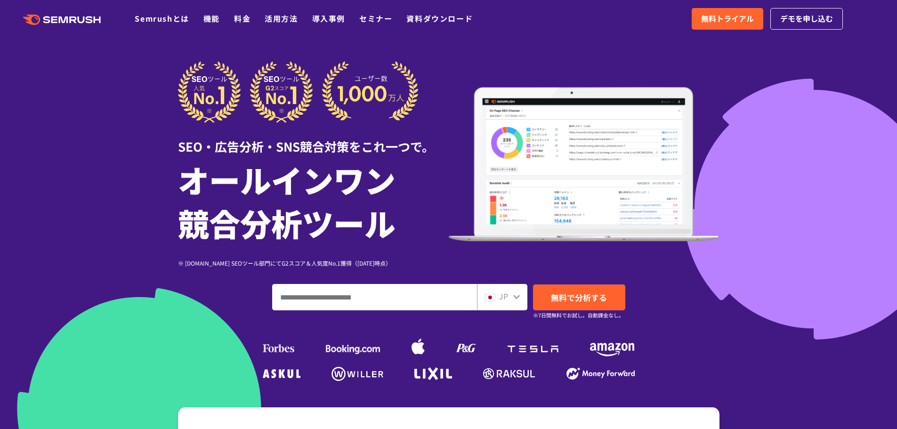 The width and height of the screenshot is (897, 429). I want to click on small: ※7日間無料でお試し。自動課金なし。, so click(578, 315).